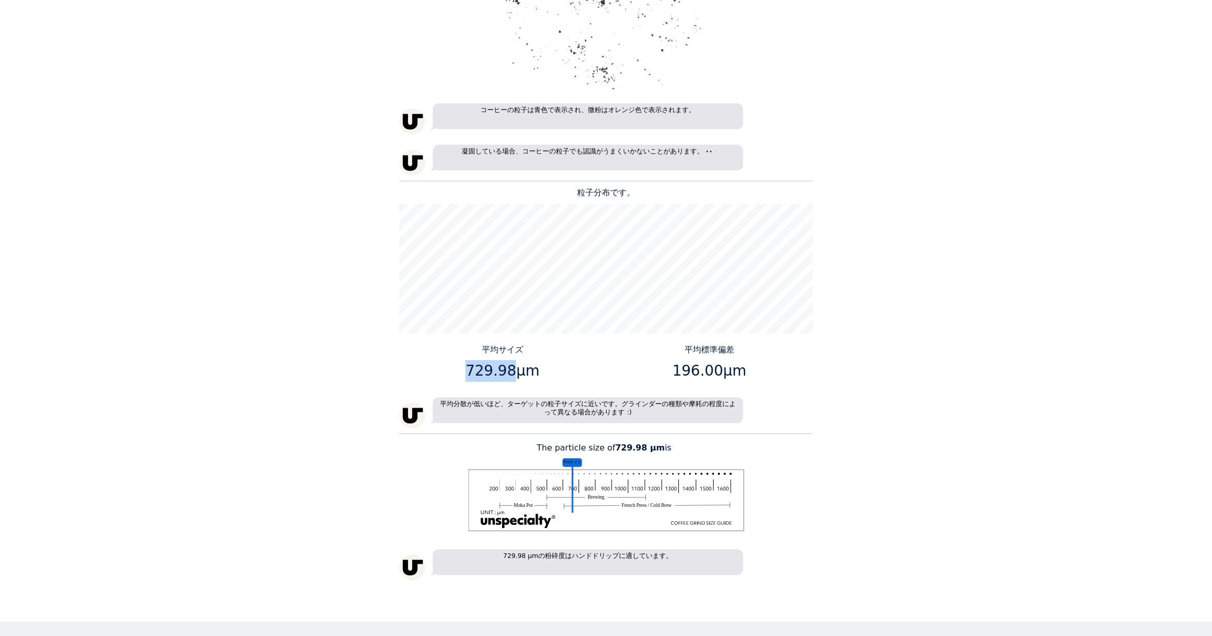 The image size is (1212, 636). What do you see at coordinates (606, 193) in the screenshot?
I see `p: 粒子分布です。` at bounding box center [606, 193].